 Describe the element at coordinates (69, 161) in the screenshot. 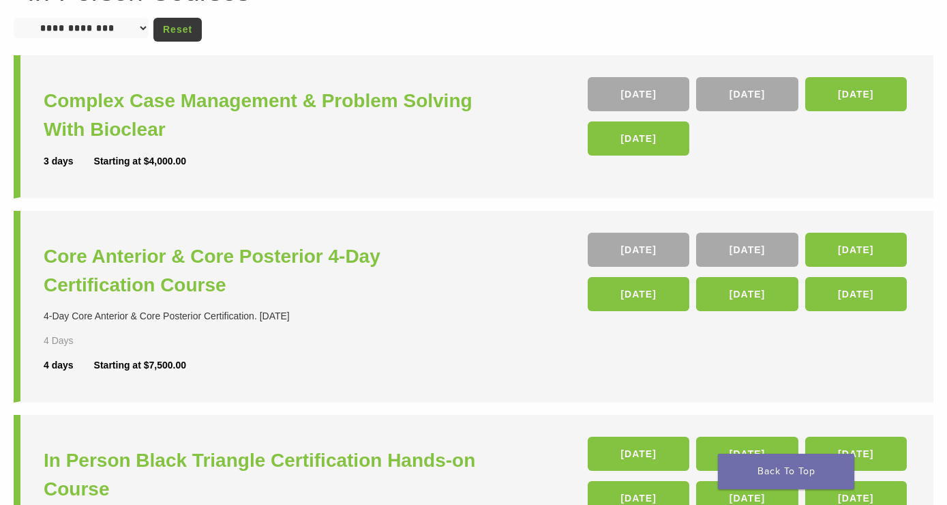

I see `div: 3 days` at that location.